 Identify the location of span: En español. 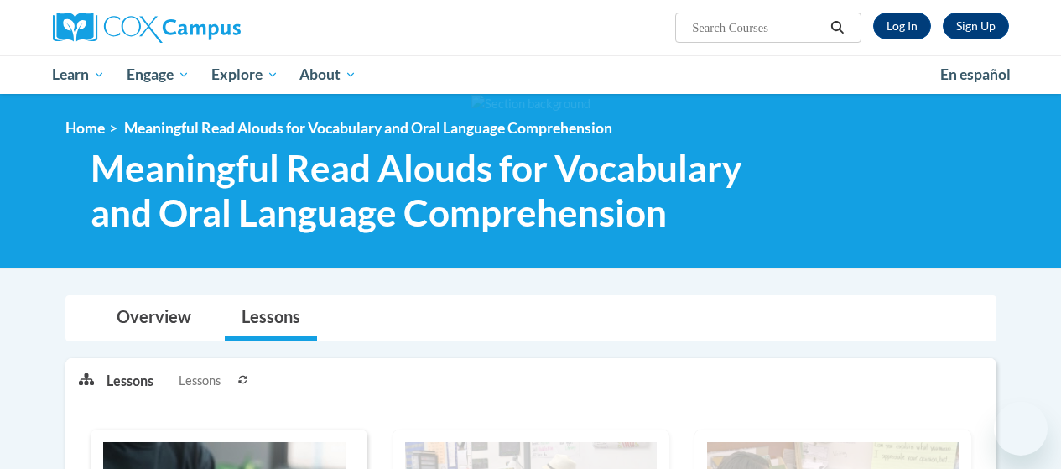
(975, 74).